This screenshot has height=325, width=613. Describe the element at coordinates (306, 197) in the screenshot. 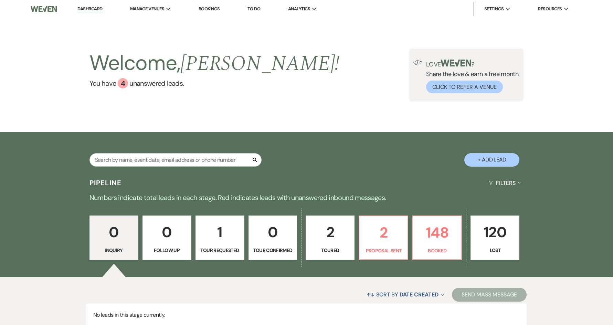

I see `p: Numbers indicate total leads in each stage. Red indicates leads with unanswered inbound messages.` at that location.